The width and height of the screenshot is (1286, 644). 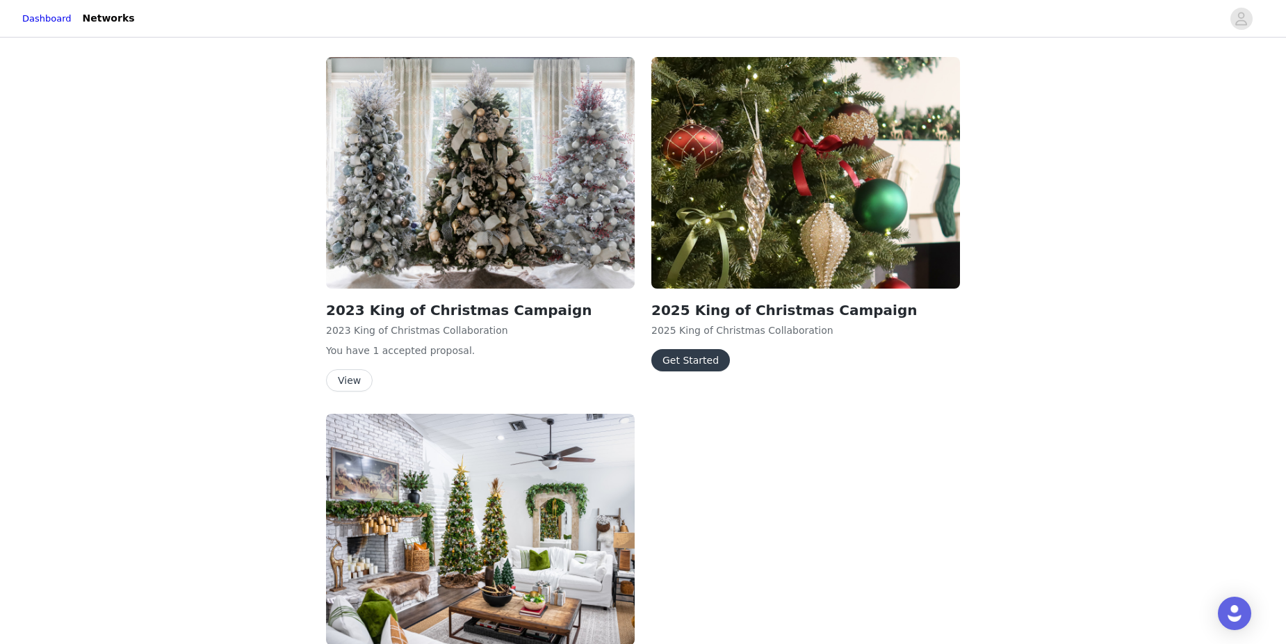 I want to click on a: Networks, so click(x=108, y=18).